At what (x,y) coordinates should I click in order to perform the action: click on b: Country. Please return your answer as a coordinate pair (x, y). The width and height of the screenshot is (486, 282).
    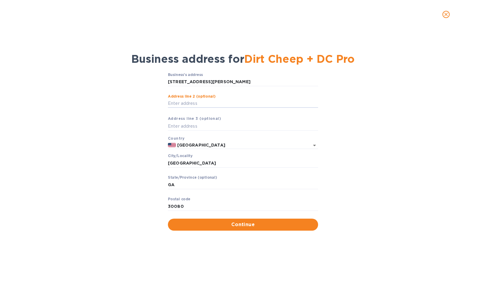
    Looking at the image, I should click on (176, 138).